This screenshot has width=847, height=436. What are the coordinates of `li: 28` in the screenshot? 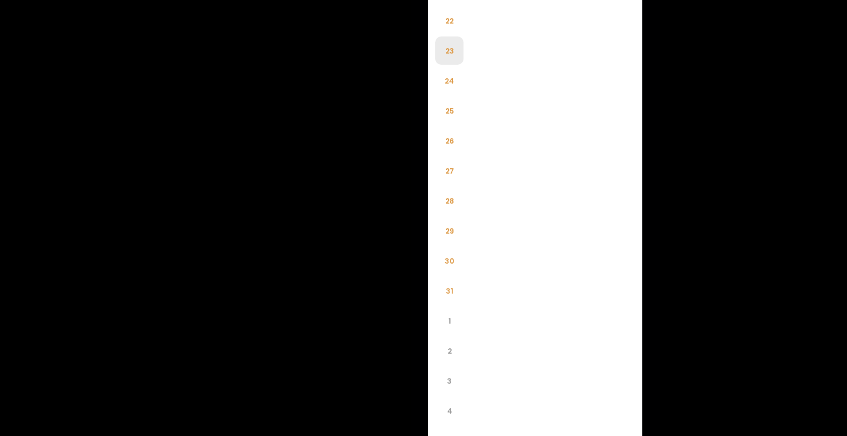 It's located at (450, 201).